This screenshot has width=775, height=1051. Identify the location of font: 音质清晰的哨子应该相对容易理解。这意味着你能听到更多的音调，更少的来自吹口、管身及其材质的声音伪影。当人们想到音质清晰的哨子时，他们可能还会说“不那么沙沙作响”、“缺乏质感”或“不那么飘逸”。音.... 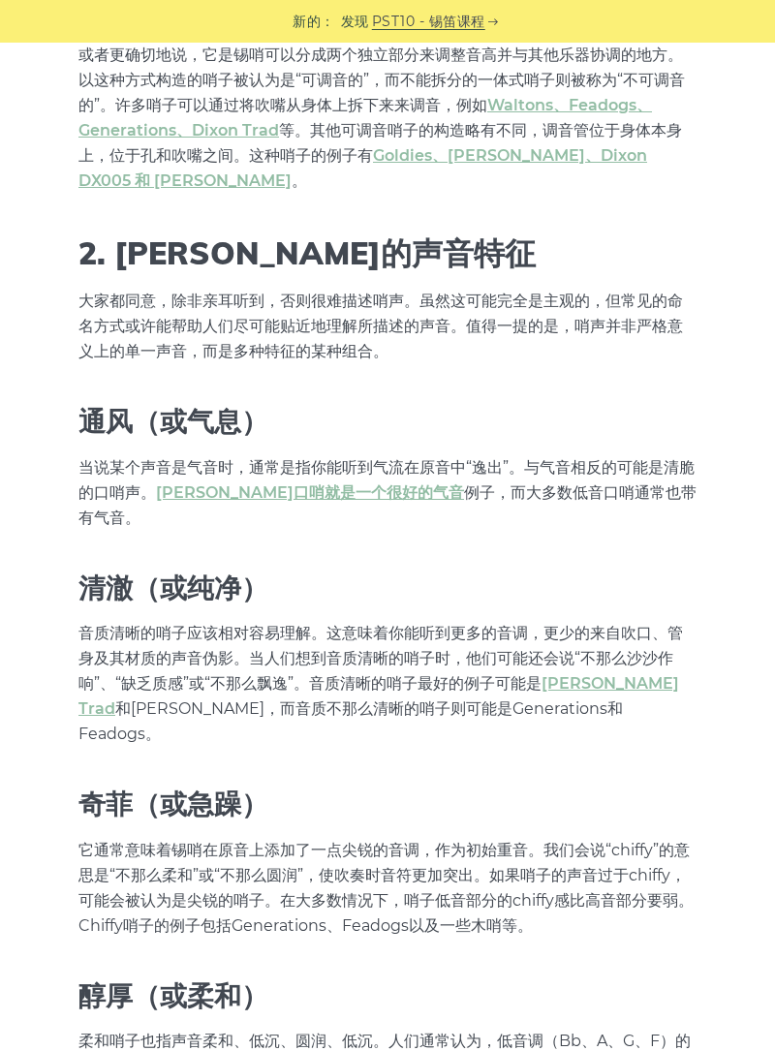
(381, 658).